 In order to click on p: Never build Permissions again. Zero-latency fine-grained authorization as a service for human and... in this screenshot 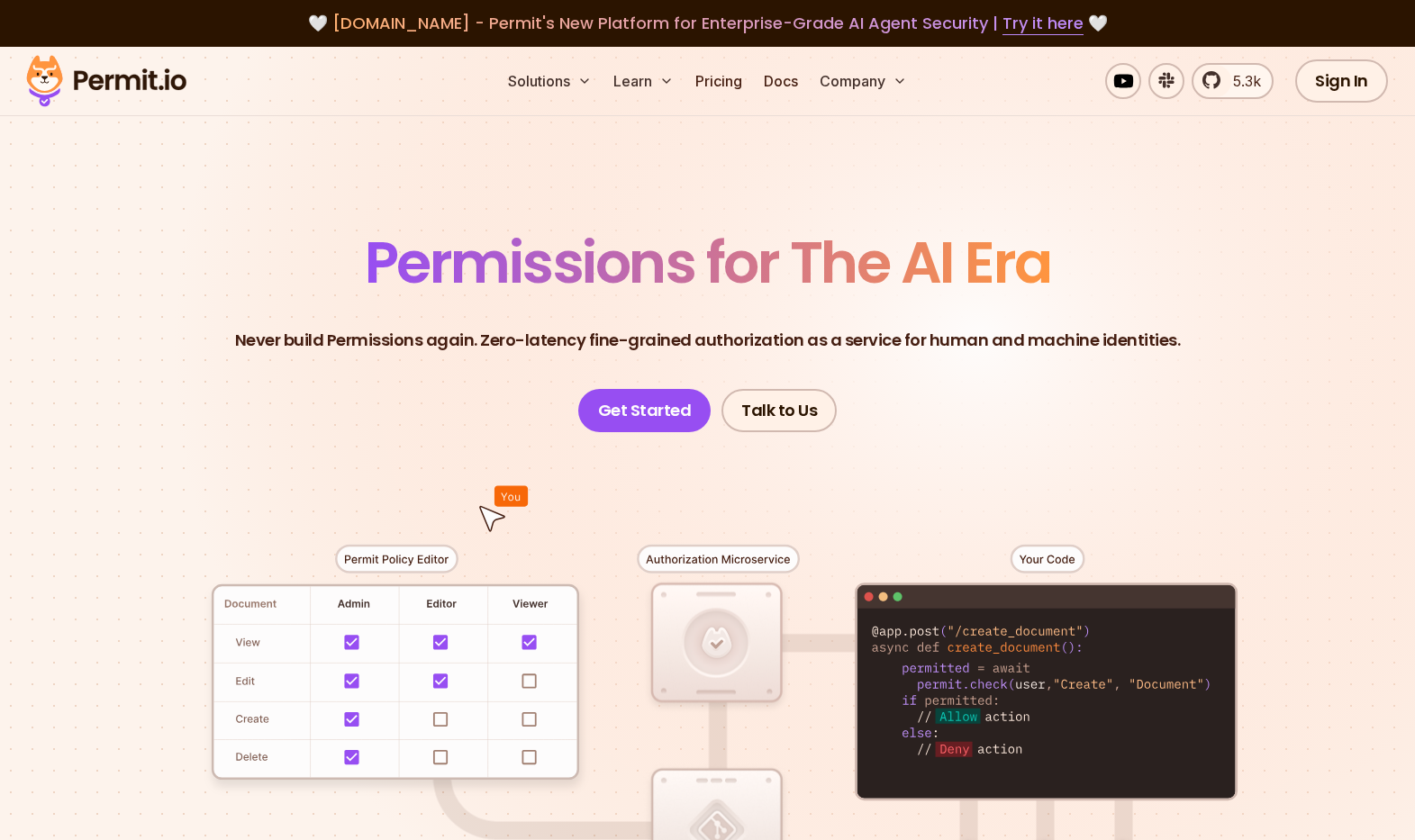, I will do `click(708, 340)`.